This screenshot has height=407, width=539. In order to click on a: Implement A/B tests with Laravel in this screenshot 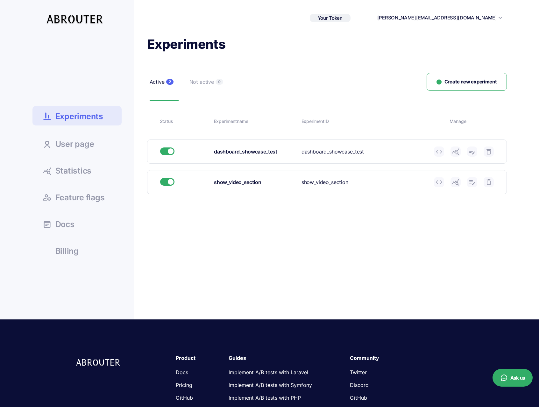, I will do `click(269, 372)`.